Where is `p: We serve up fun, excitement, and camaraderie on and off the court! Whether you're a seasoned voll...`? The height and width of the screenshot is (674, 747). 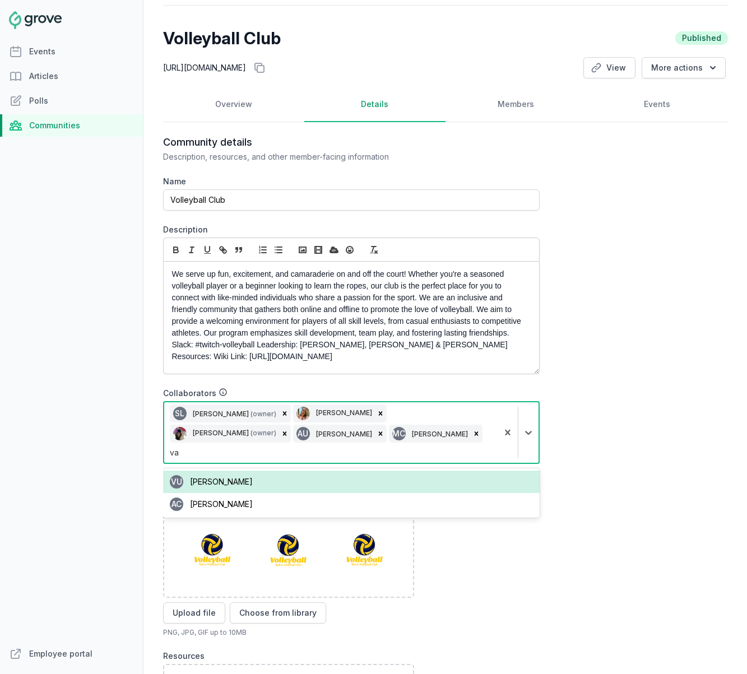 p: We serve up fun, excitement, and camaraderie on and off the court! Whether you're a seasoned voll... is located at coordinates (348, 316).